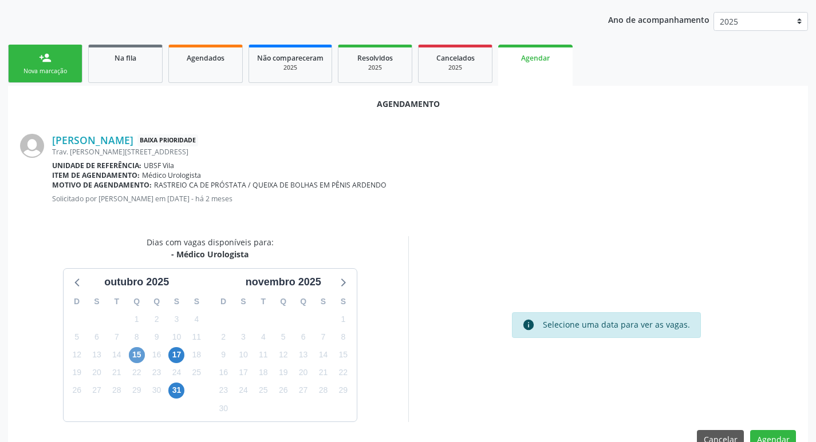 This screenshot has height=442, width=816. Describe the element at coordinates (176, 391) in the screenshot. I see `span: sexta-feira, 31 de outubro de 2025` at that location.